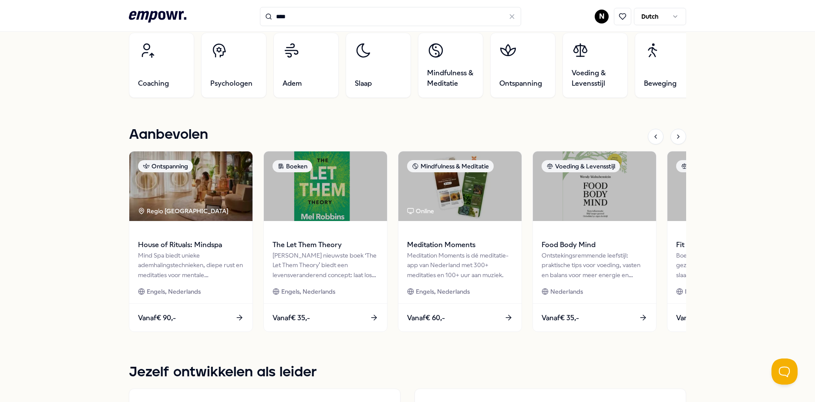 Image resolution: width=815 pixels, height=402 pixels. Describe the element at coordinates (165, 166) in the screenshot. I see `div: Ontspanning` at that location.